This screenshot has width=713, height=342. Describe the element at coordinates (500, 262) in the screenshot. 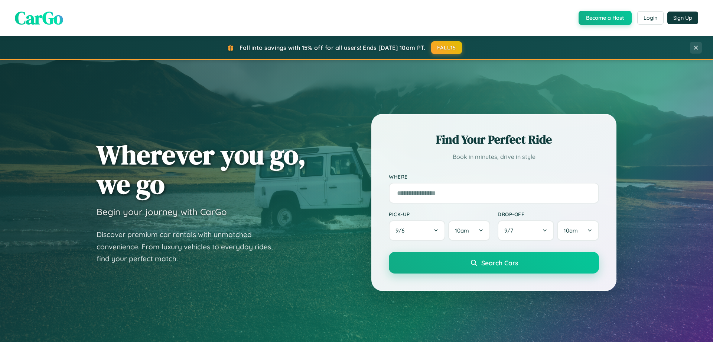

I see `span: Search Cars` at that location.